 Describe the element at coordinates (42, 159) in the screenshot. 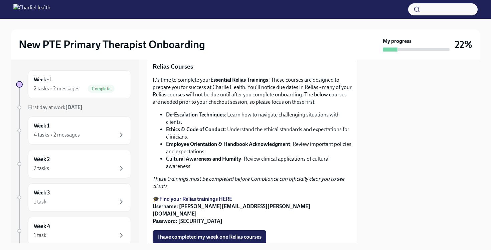

I see `h6: Week 2` at that location.